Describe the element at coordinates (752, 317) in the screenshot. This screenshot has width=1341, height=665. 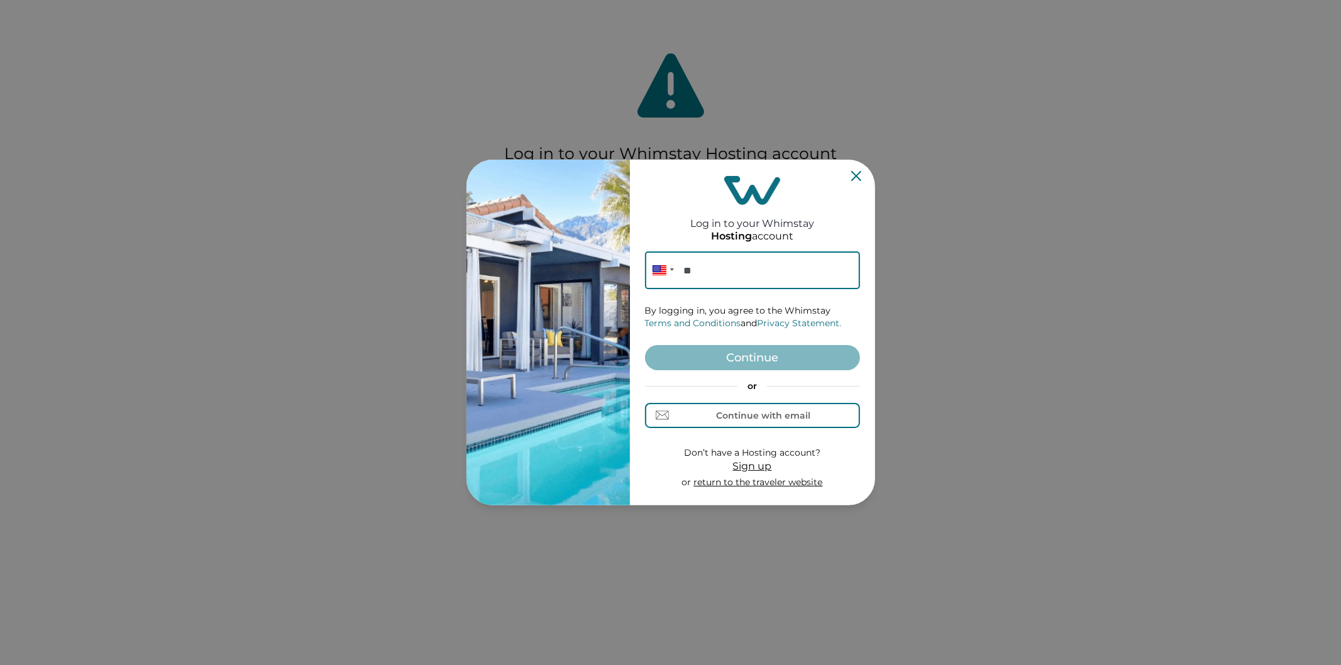
I see `p: By logging in, you agree to the Whimstay and` at that location.